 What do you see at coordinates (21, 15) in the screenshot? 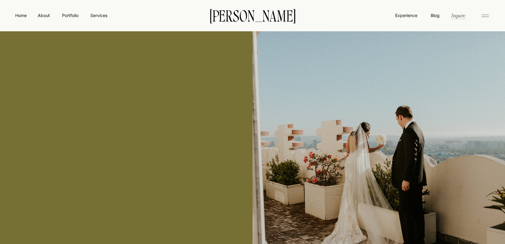
I see `a: Home` at bounding box center [21, 15].